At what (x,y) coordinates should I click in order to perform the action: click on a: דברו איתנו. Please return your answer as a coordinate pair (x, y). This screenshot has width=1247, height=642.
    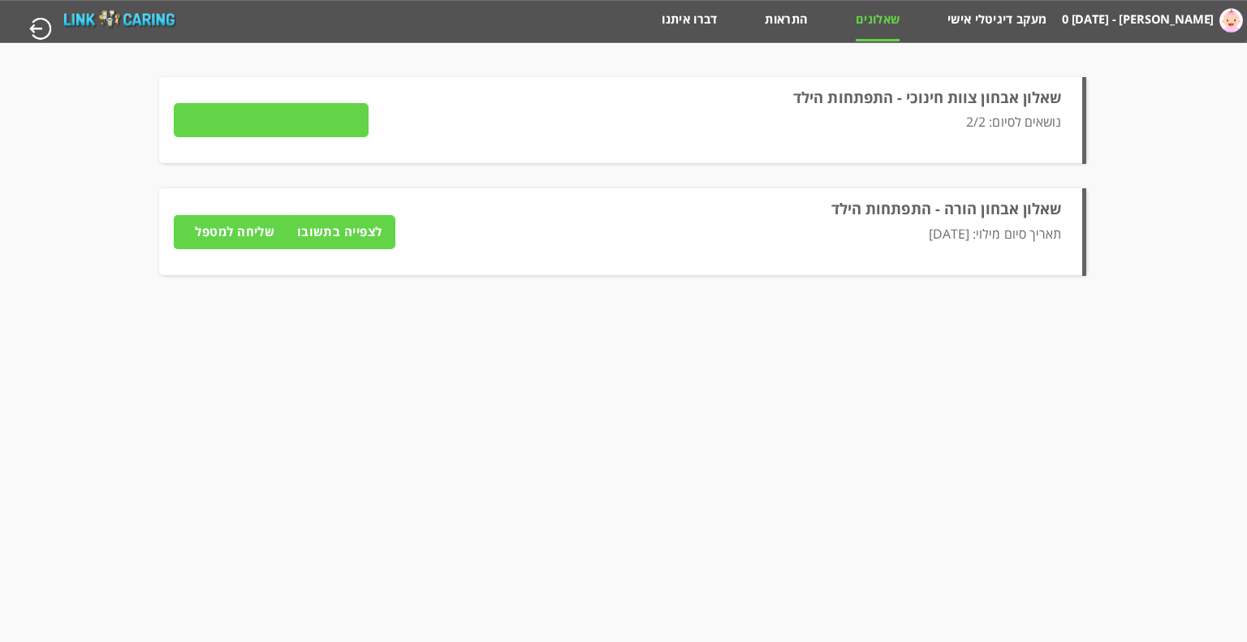
    Looking at the image, I should click on (689, 25).